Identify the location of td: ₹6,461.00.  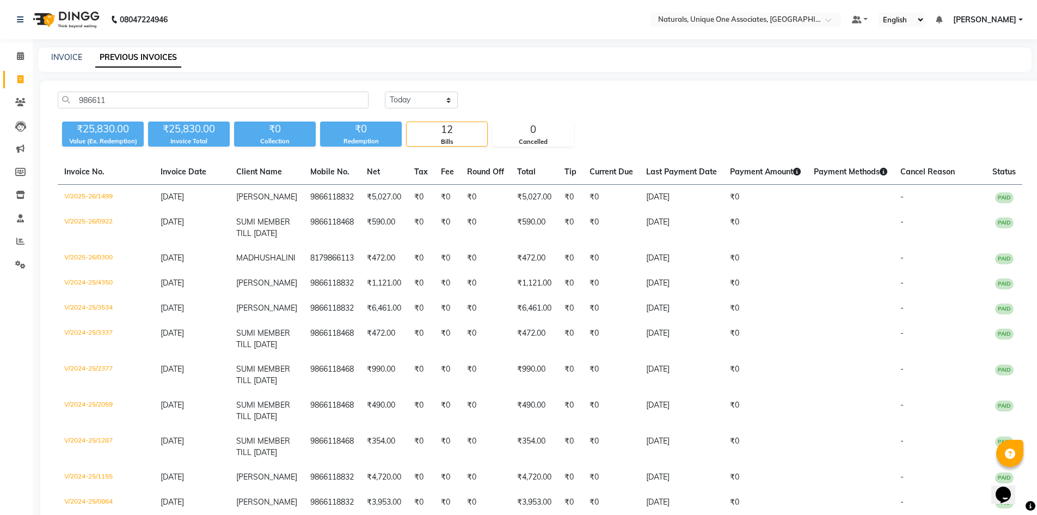
(534, 308).